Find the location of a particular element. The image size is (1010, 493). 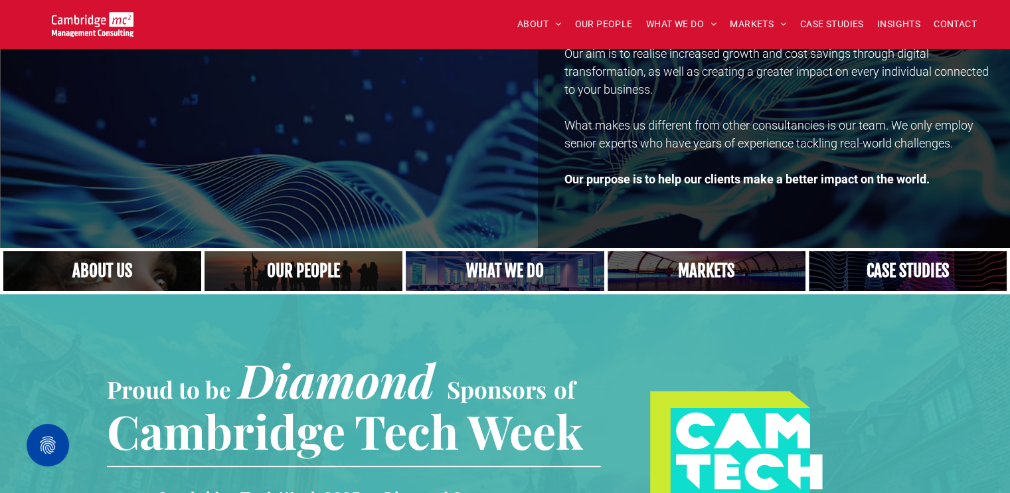

a: Telecoms | Decades of Experience Across Multiple Industries & Regions is located at coordinates (707, 271).